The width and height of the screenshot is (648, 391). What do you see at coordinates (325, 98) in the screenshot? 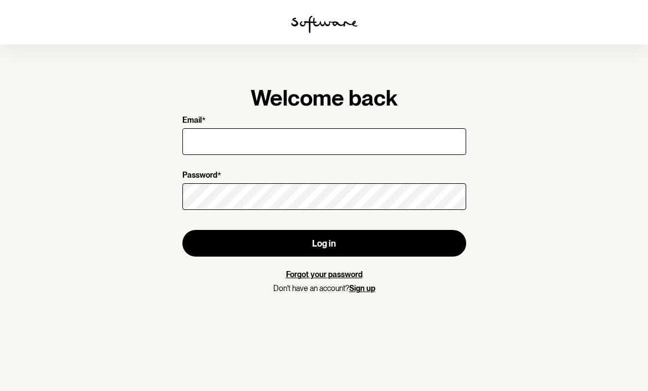
I see `h1: Welcome back` at bounding box center [325, 98].